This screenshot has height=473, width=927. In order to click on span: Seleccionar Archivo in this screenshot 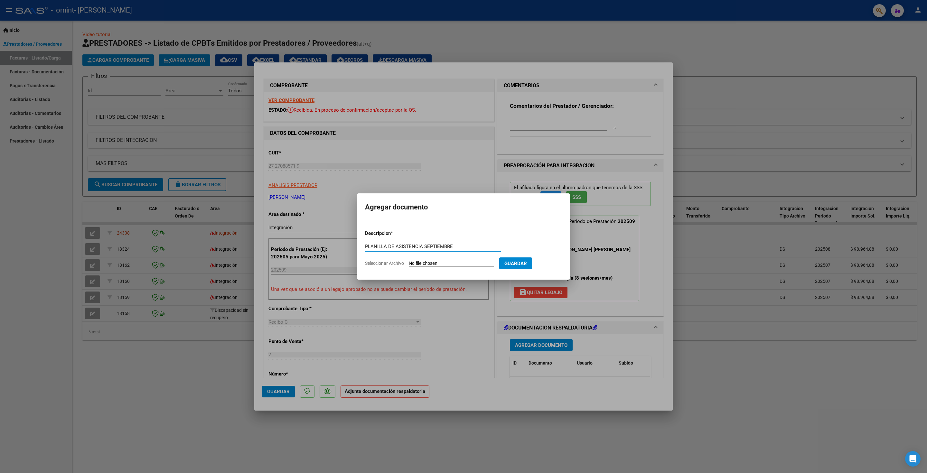, I will do `click(384, 263)`.